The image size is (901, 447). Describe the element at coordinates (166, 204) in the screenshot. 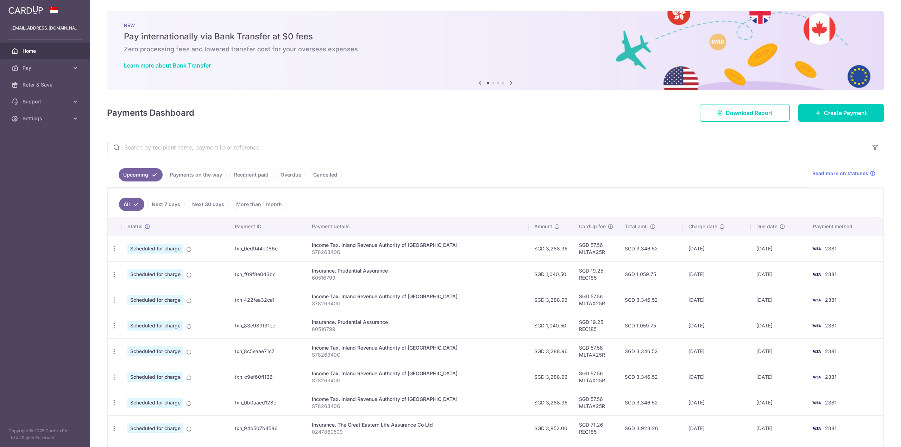

I see `a: Next 7 days` at that location.